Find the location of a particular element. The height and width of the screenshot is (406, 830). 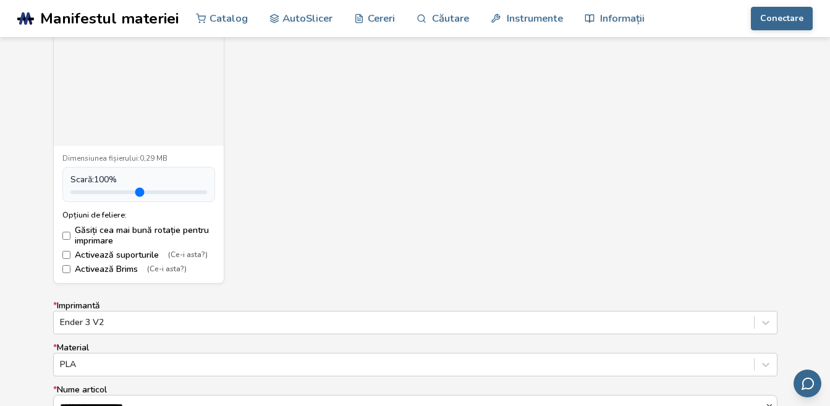

font: Catalog is located at coordinates (229, 18).